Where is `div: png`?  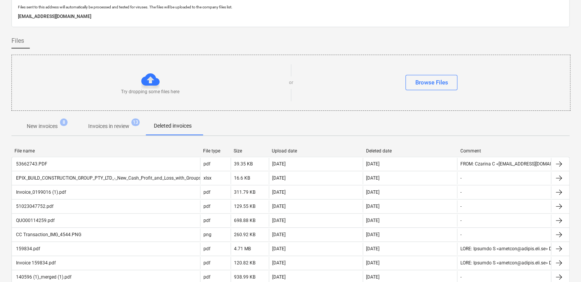 div: png is located at coordinates (207, 235).